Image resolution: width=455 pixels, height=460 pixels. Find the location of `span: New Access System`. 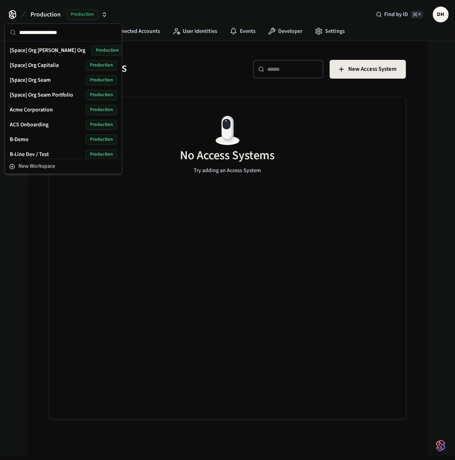

span: New Access System is located at coordinates (372, 69).